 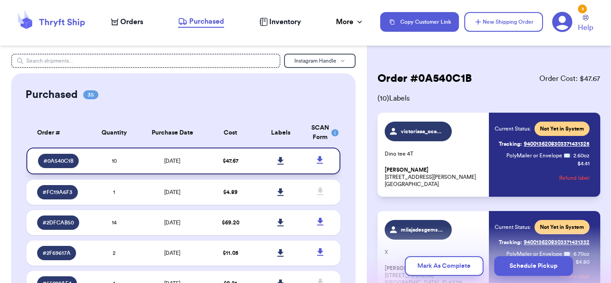 What do you see at coordinates (230, 161) in the screenshot?
I see `span: $ 47.67` at bounding box center [230, 161].